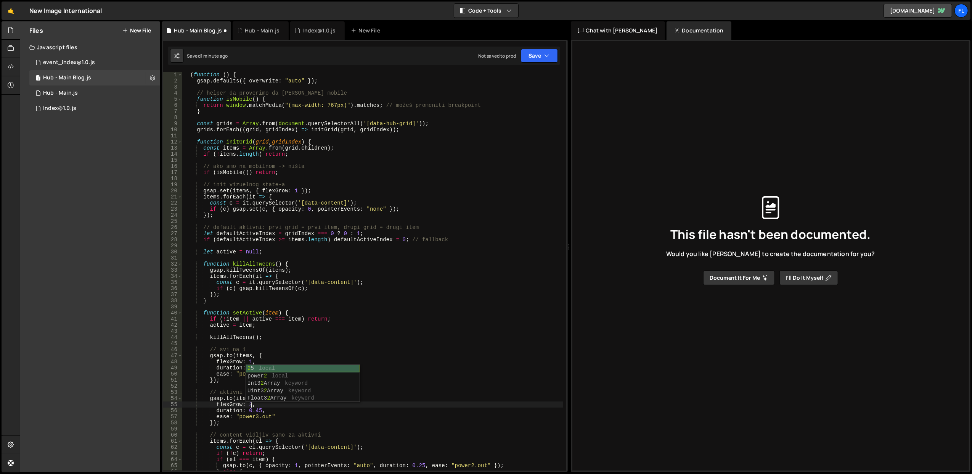  Describe the element at coordinates (173, 288) in the screenshot. I see `div: 36` at that location.